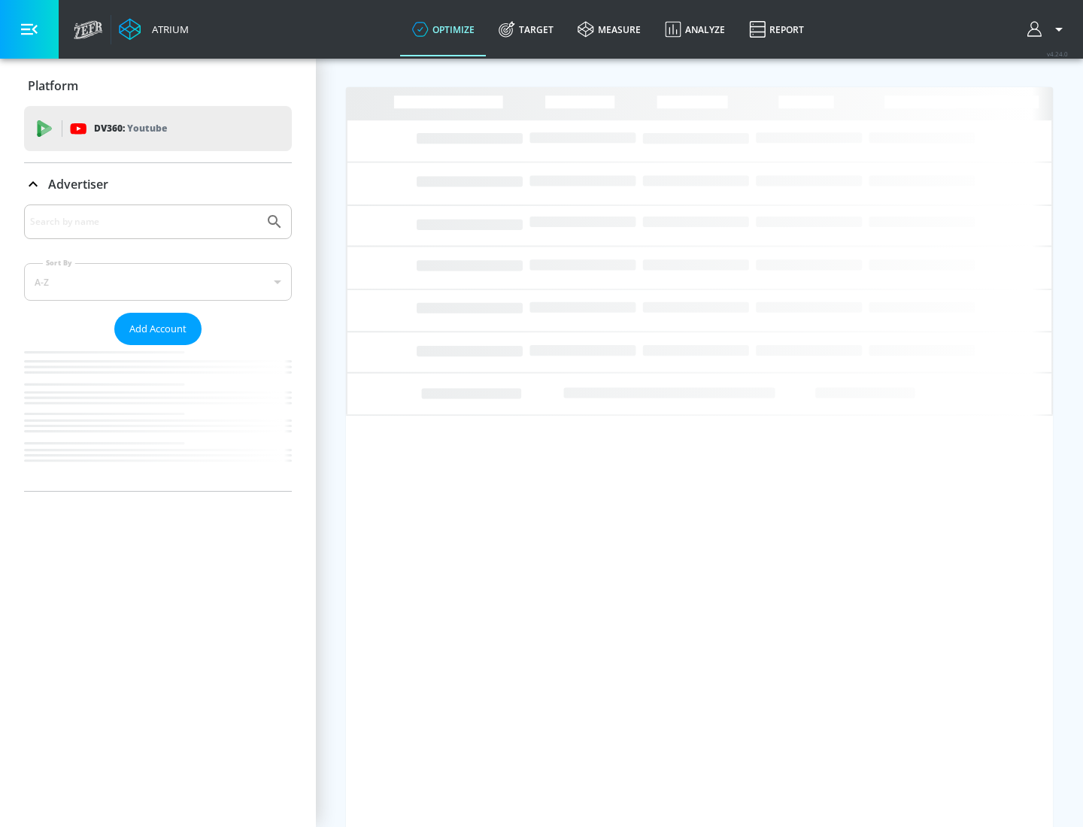 This screenshot has width=1083, height=827. Describe the element at coordinates (158, 282) in the screenshot. I see `div: A-Z` at that location.